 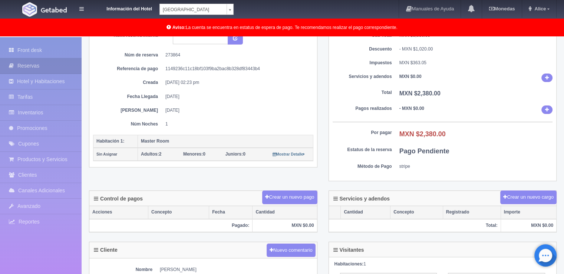 What do you see at coordinates (122, 8) in the screenshot?
I see `dt: Información del Hotel` at bounding box center [122, 8].